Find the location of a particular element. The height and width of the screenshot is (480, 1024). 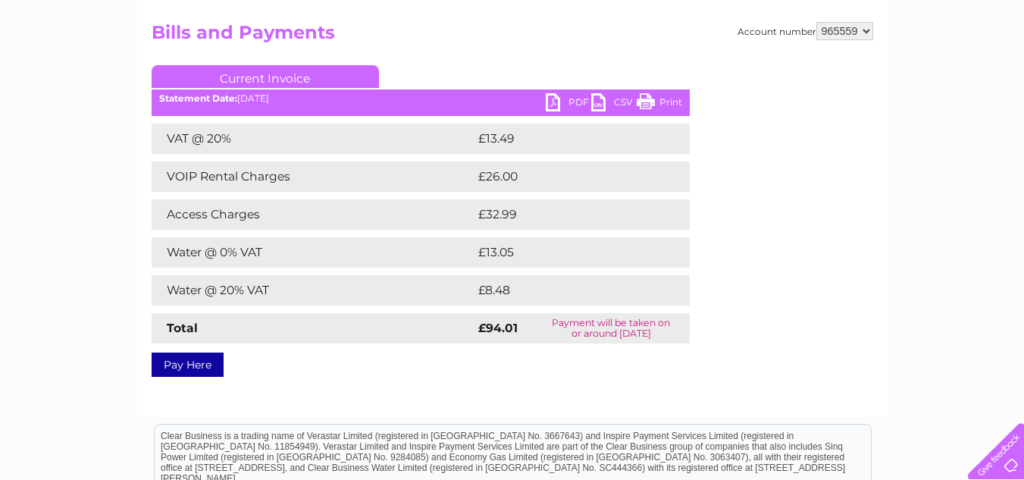

td: £32.99 is located at coordinates (567, 214).